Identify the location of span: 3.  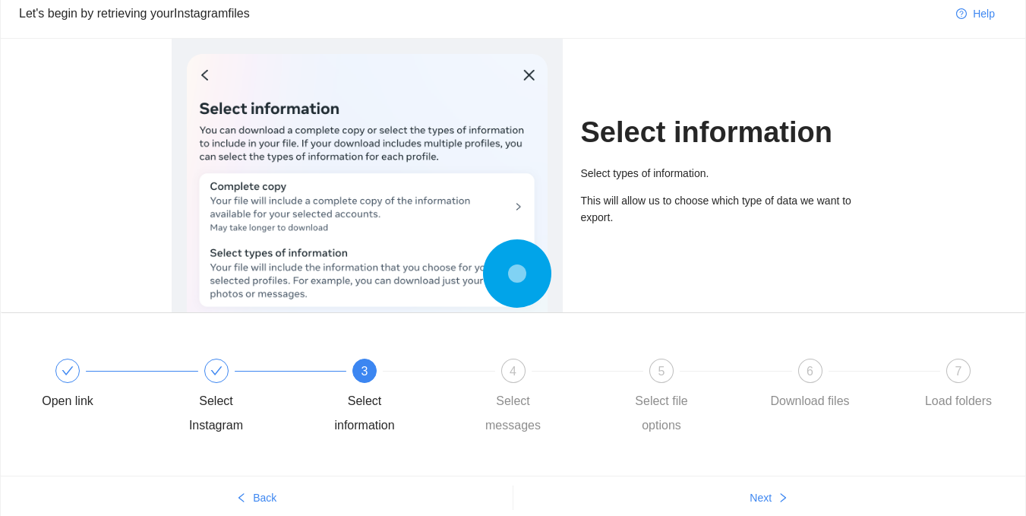
(365, 371).